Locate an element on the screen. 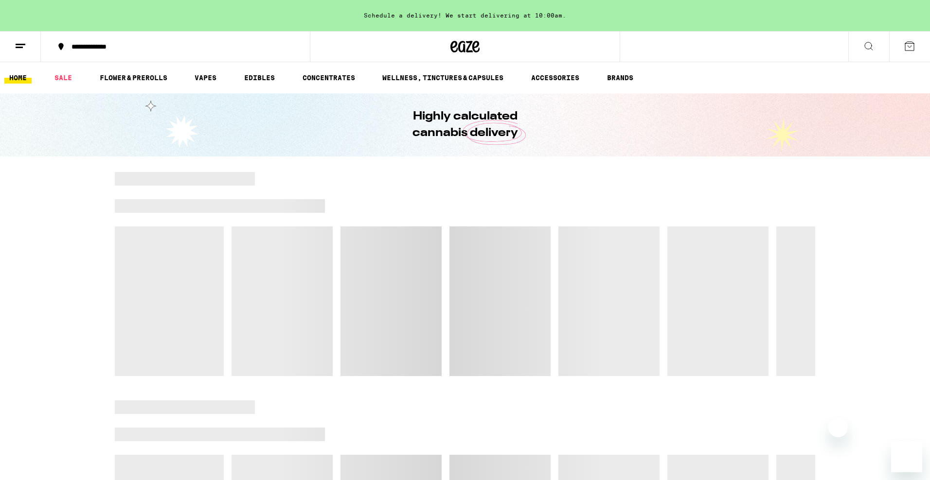 This screenshot has width=930, height=480. a: CONCENTRATES is located at coordinates (329, 78).